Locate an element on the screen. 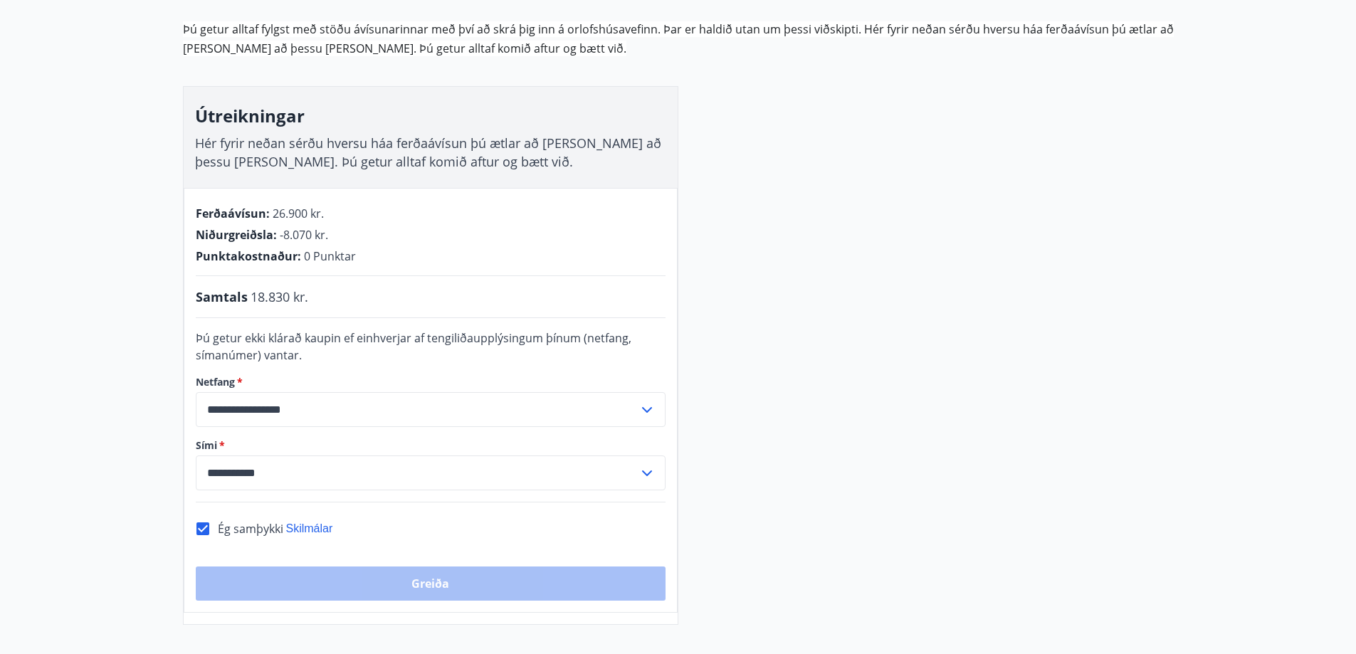 The image size is (1356, 654). span: 0 Punktar is located at coordinates (330, 256).